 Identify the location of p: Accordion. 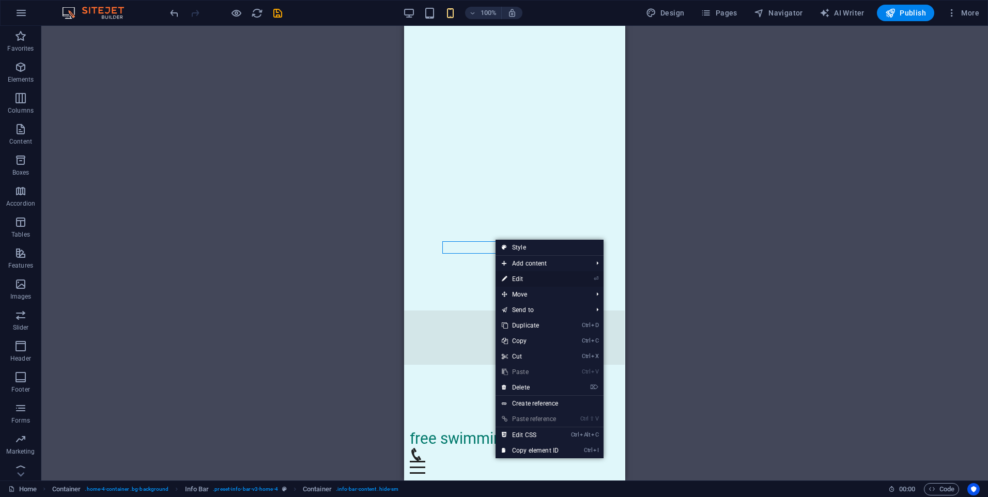
(21, 204).